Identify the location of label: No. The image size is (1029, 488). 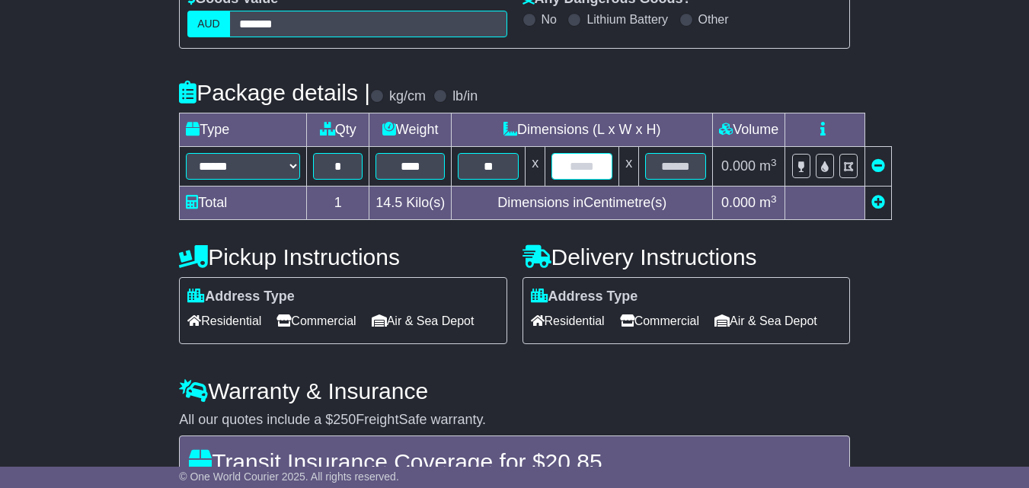
(549, 19).